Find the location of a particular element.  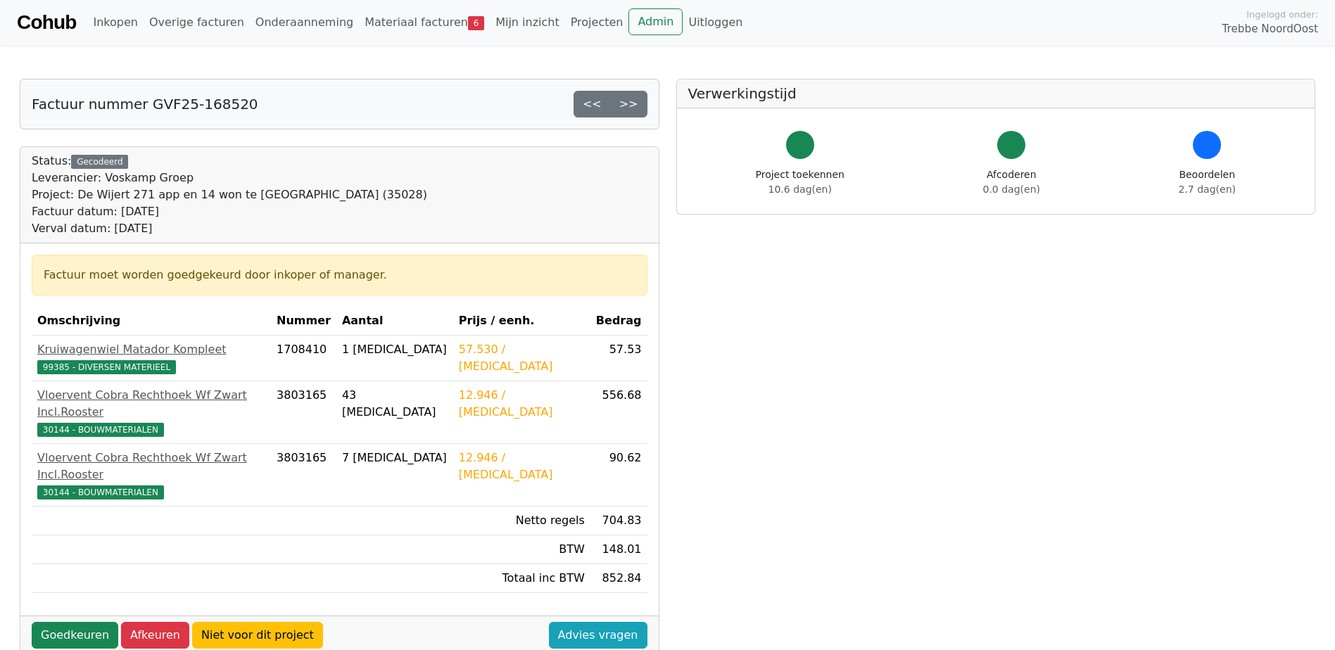

div: Factuur moet worden goedgekeurd door inkoper of manager. is located at coordinates (339, 275).